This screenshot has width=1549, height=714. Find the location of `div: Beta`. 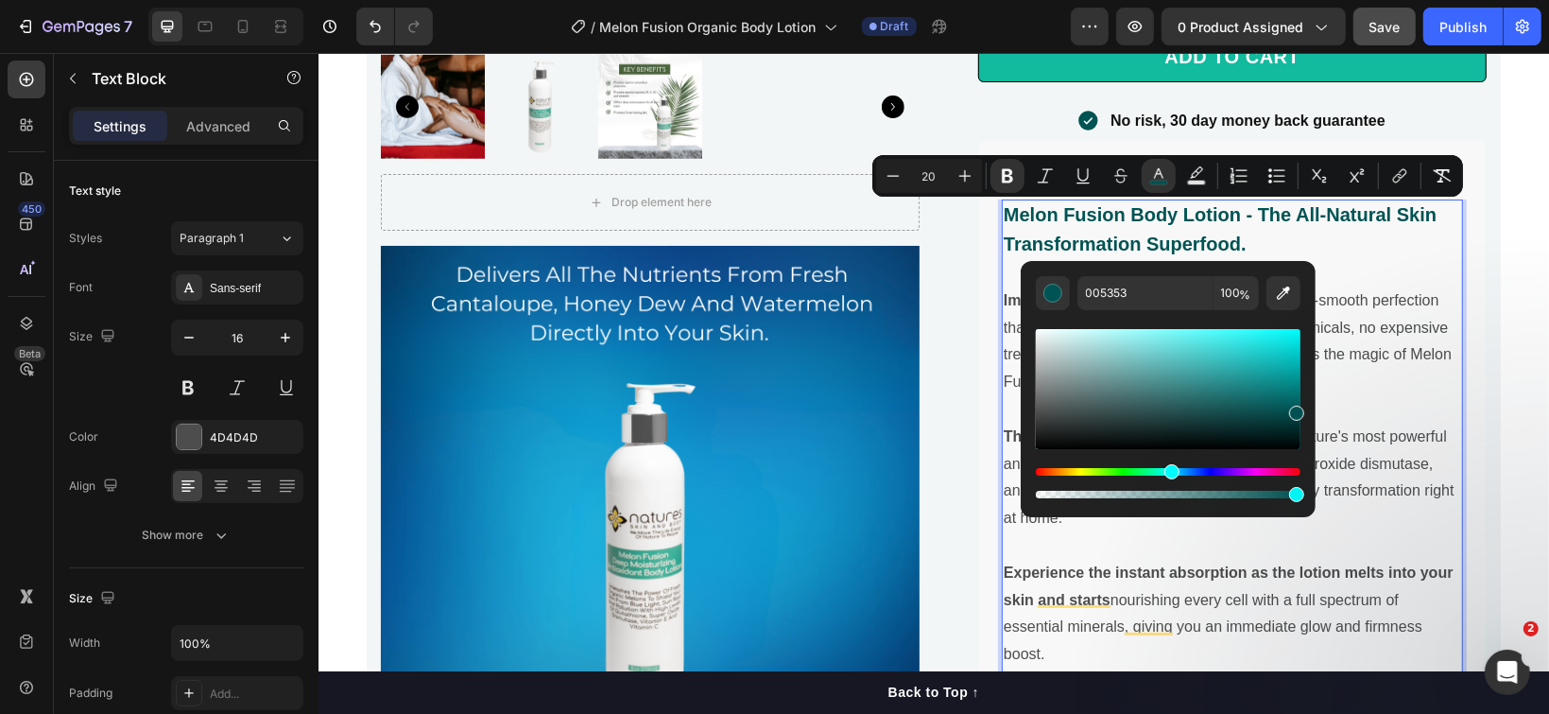

div: Beta is located at coordinates (29, 354).